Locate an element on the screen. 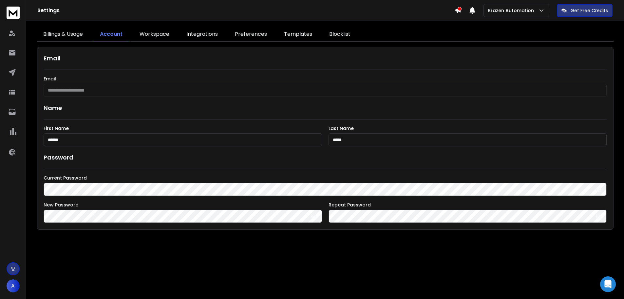  a: Blocklist is located at coordinates (340, 34).